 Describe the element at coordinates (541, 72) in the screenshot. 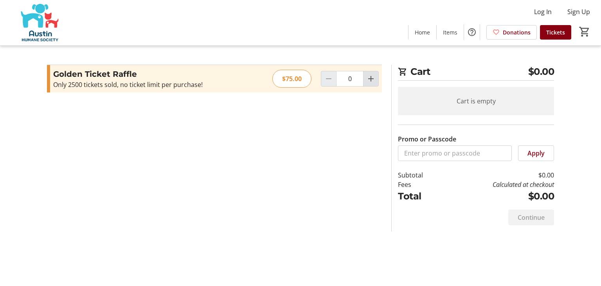

I see `span: $0.00` at that location.